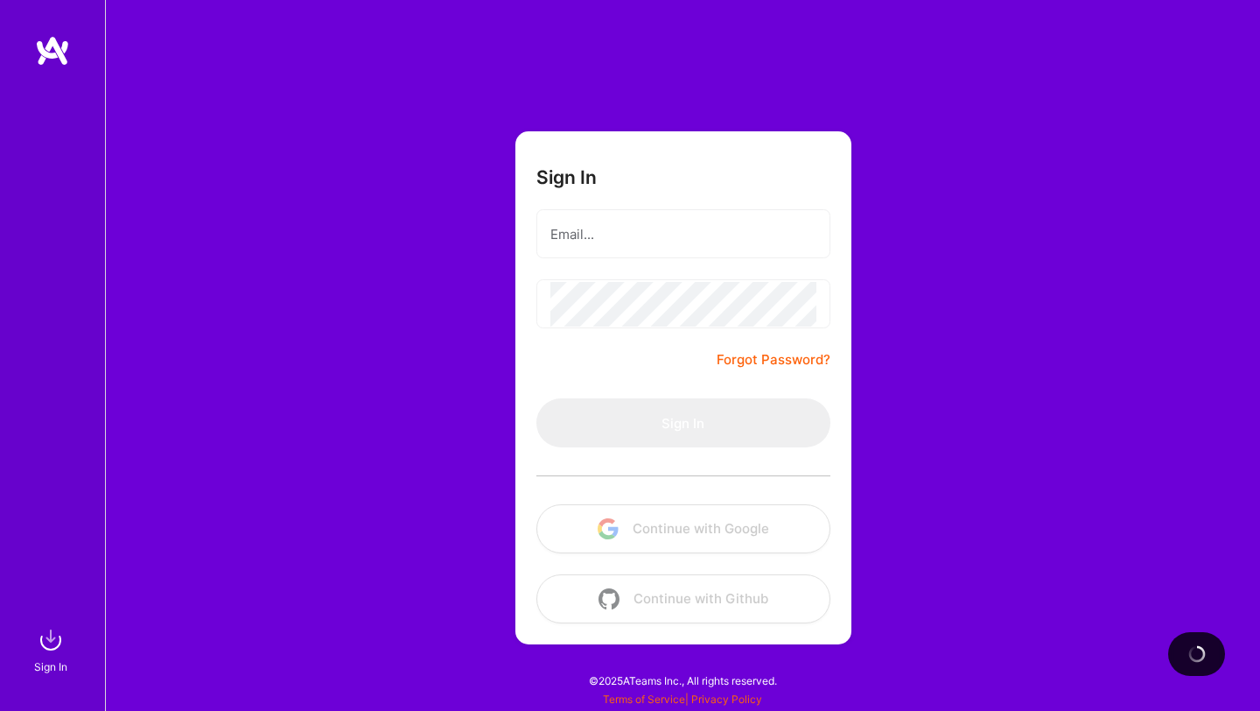 The width and height of the screenshot is (1260, 711). What do you see at coordinates (683, 234) in the screenshot?
I see `input: Email...` at bounding box center [683, 234].